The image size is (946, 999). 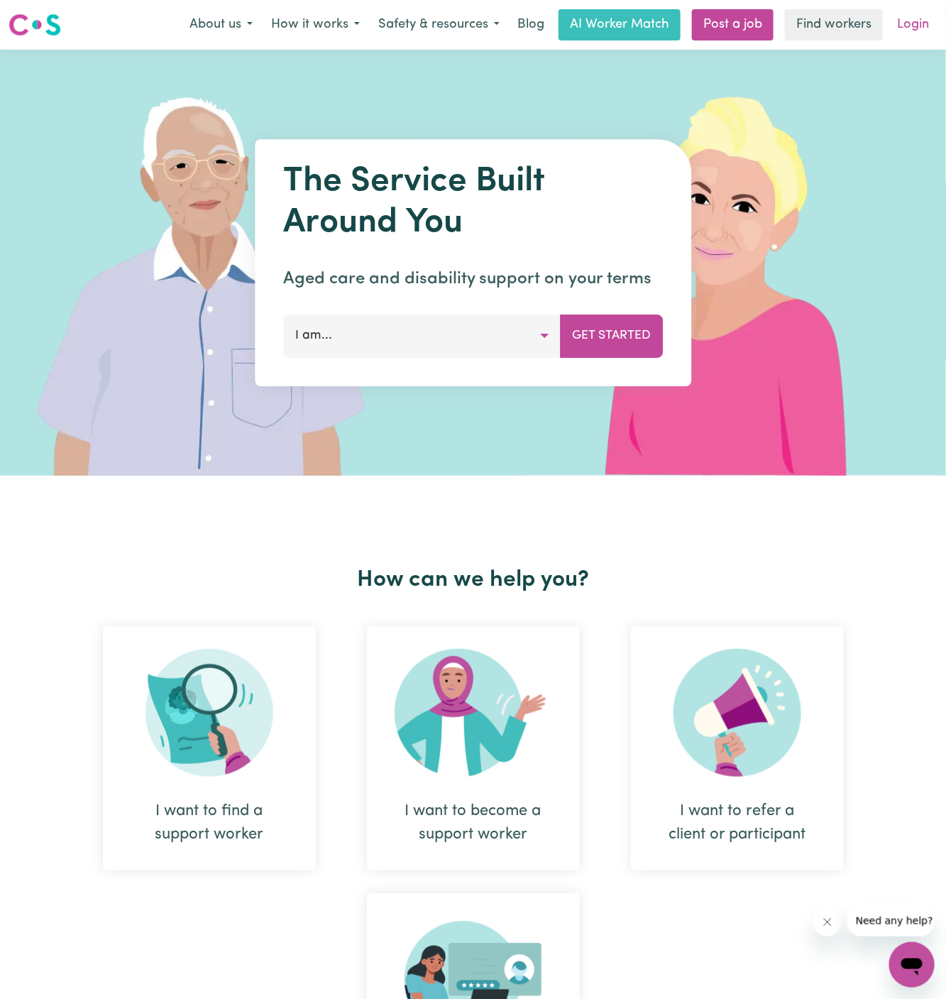 What do you see at coordinates (209, 713) in the screenshot?
I see `img: Search` at bounding box center [209, 713].